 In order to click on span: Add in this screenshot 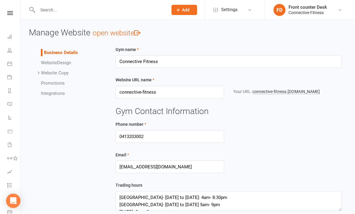, I will do `click(186, 10)`.